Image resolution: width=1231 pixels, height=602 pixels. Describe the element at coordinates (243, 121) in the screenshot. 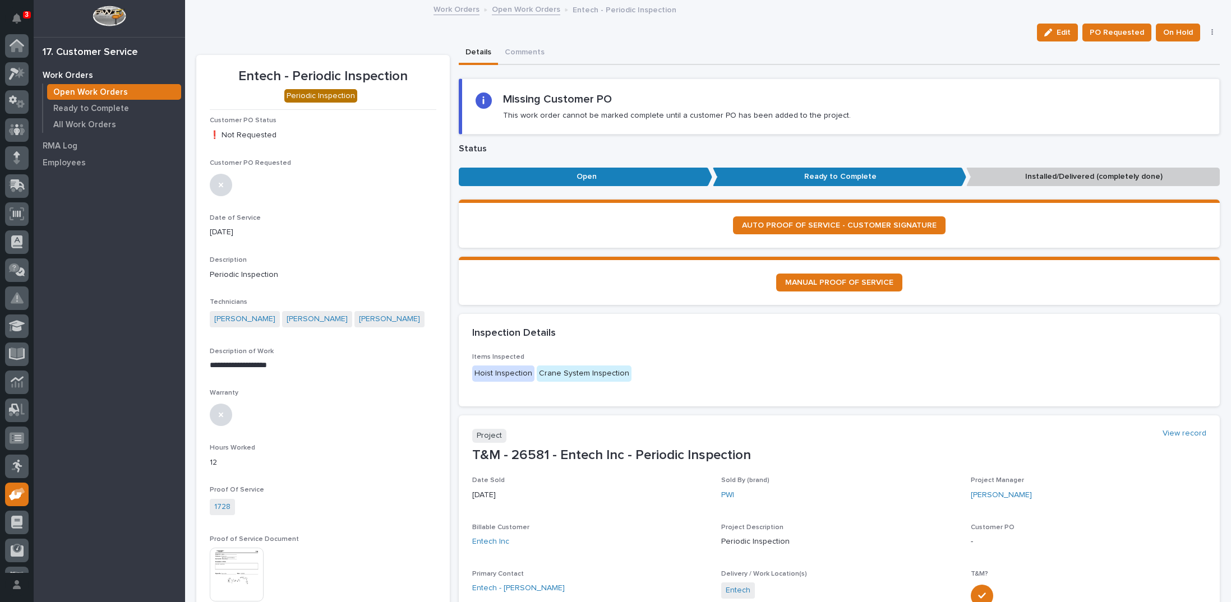

I see `span: Customer PO Status` at that location.